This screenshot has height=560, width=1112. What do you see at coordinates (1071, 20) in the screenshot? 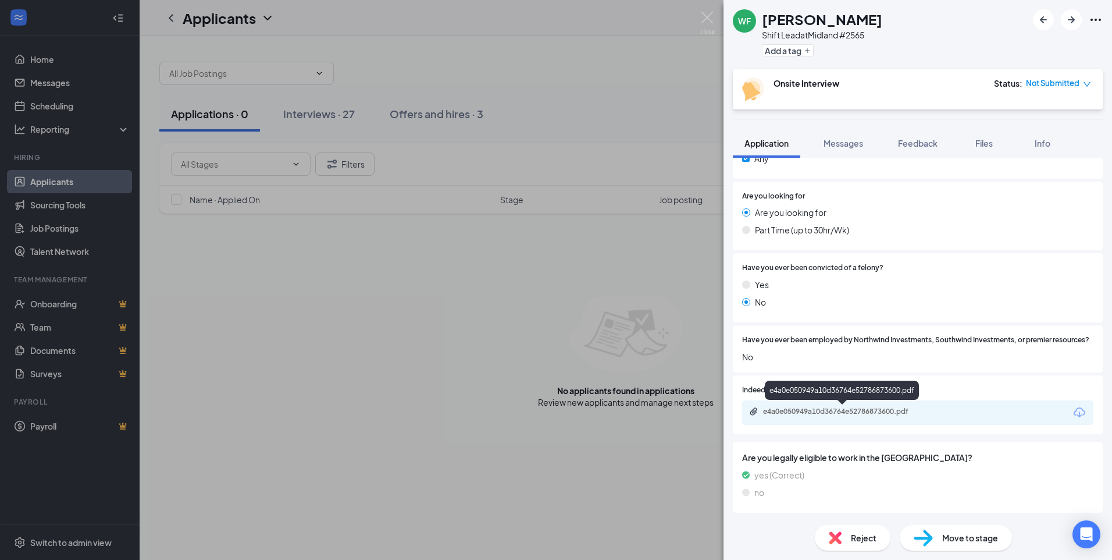
I see `svg: ArrowRight` at bounding box center [1071, 20].